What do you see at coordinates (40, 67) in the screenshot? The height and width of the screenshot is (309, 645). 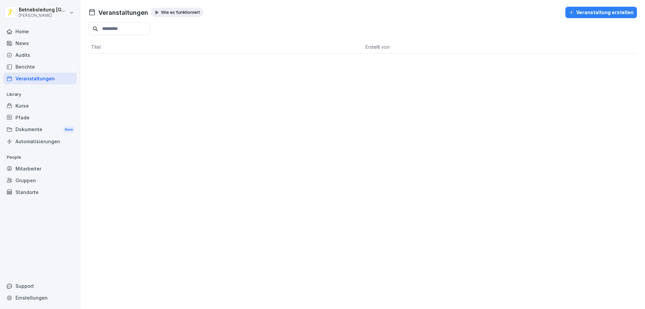 I see `a: Berichte` at bounding box center [40, 67].